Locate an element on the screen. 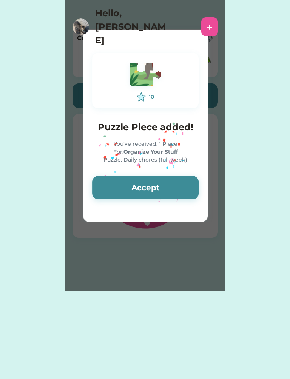  h4: Puzzle Piece added! is located at coordinates (145, 127).